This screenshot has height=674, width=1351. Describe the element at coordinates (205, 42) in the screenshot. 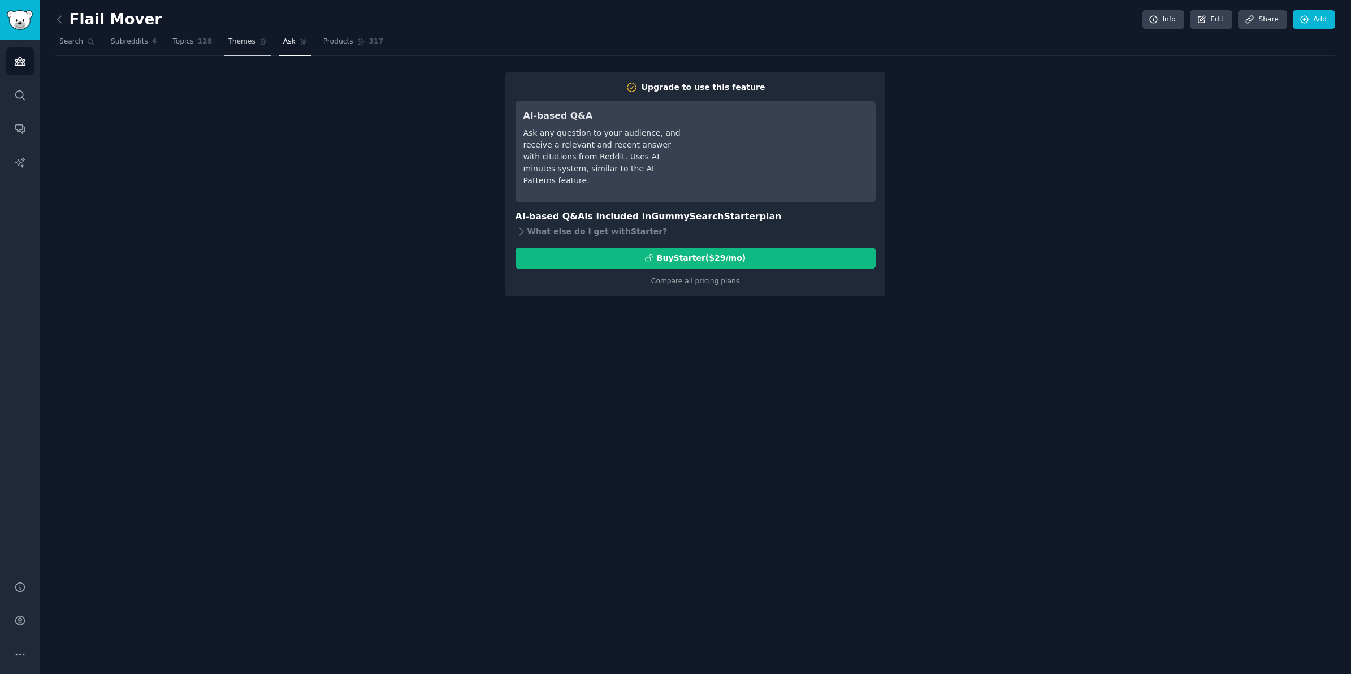

I see `span: 128` at that location.